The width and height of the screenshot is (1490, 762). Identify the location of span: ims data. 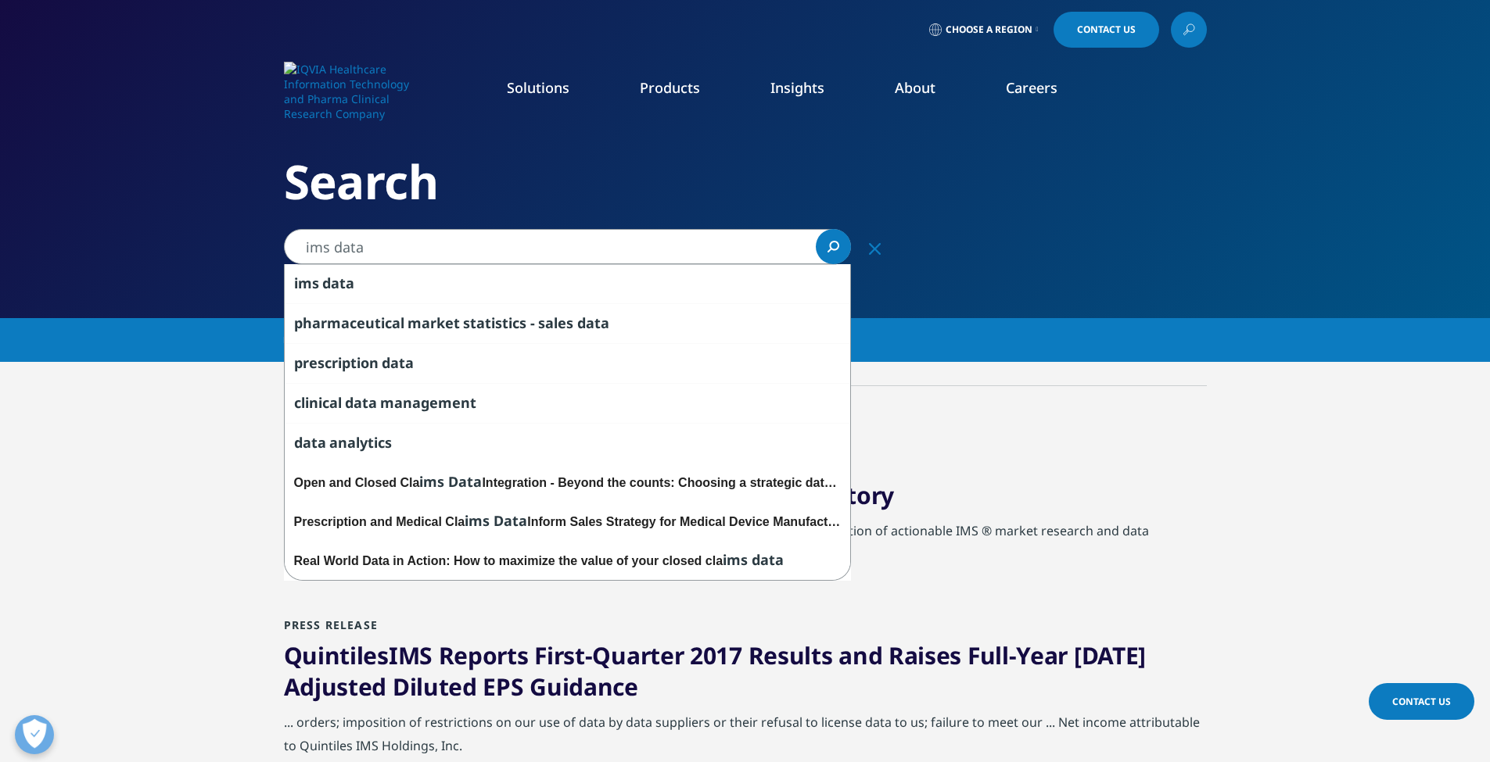
(753, 560).